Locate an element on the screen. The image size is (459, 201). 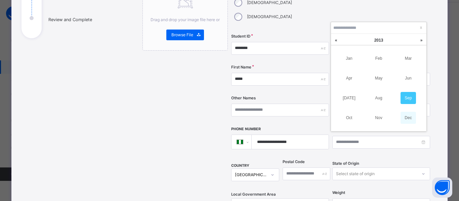
button: Open asap is located at coordinates (442, 188).